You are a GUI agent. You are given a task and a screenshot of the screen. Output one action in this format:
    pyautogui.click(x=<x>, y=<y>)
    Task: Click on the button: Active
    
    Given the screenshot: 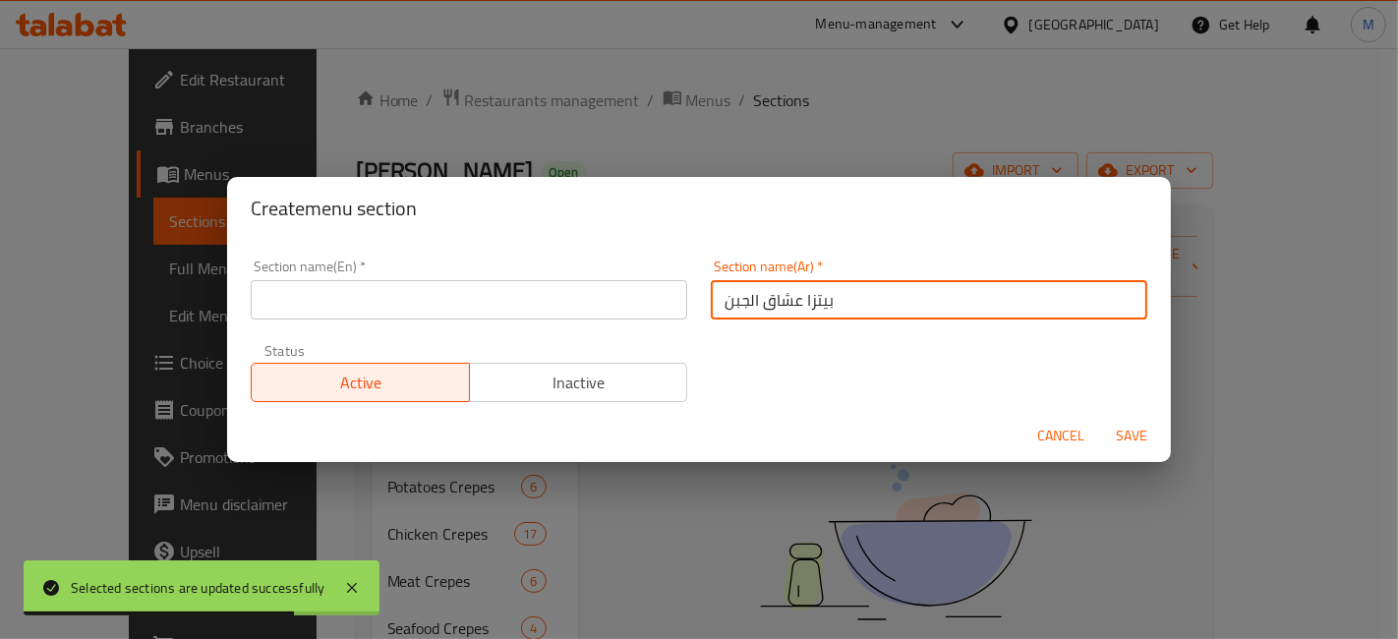 What is the action you would take?
    pyautogui.click(x=360, y=382)
    